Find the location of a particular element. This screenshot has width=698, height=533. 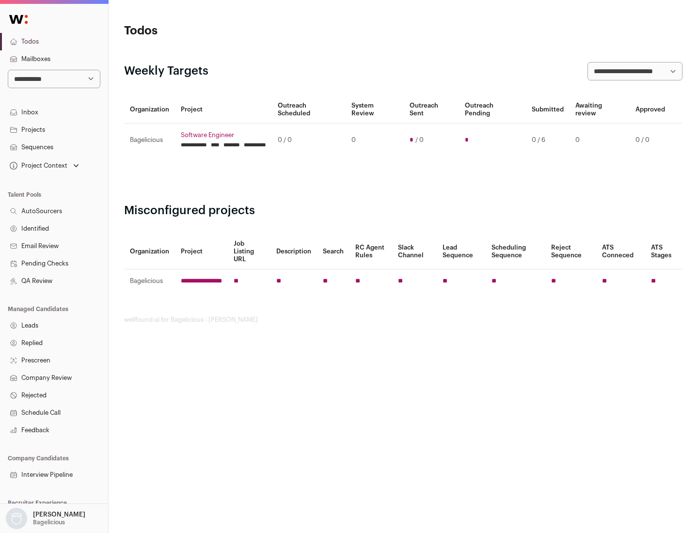

th: RC Agent Rules is located at coordinates (370, 252).